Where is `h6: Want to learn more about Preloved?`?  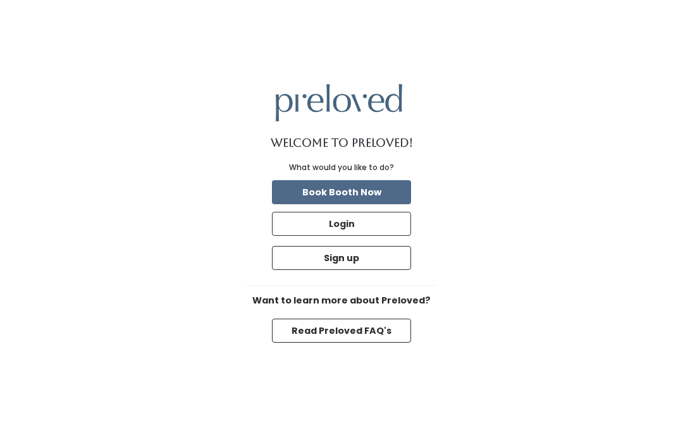 h6: Want to learn more about Preloved? is located at coordinates (342, 301).